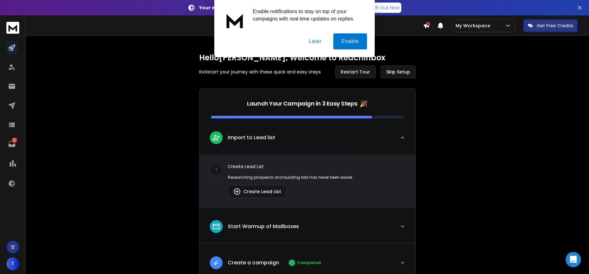 This screenshot has width=589, height=274. What do you see at coordinates (14, 140) in the screenshot?
I see `p: 4` at bounding box center [14, 140].